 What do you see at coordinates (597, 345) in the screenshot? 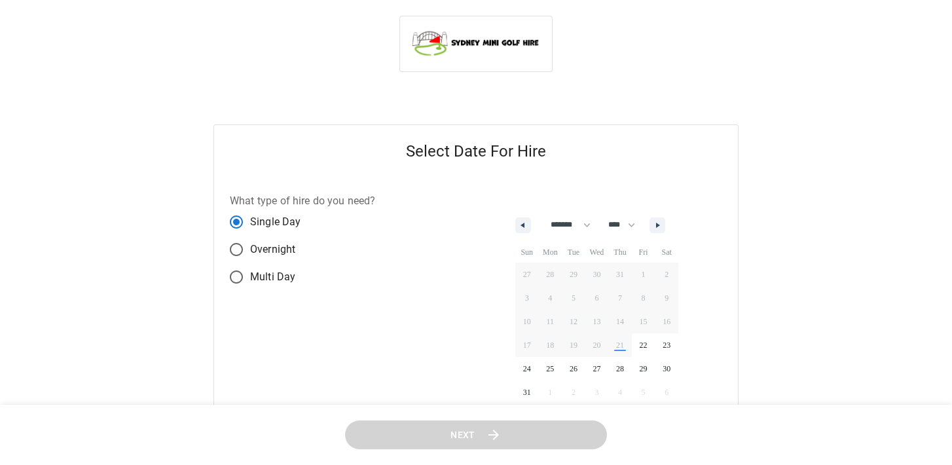
I see `button: 20` at bounding box center [597, 345].